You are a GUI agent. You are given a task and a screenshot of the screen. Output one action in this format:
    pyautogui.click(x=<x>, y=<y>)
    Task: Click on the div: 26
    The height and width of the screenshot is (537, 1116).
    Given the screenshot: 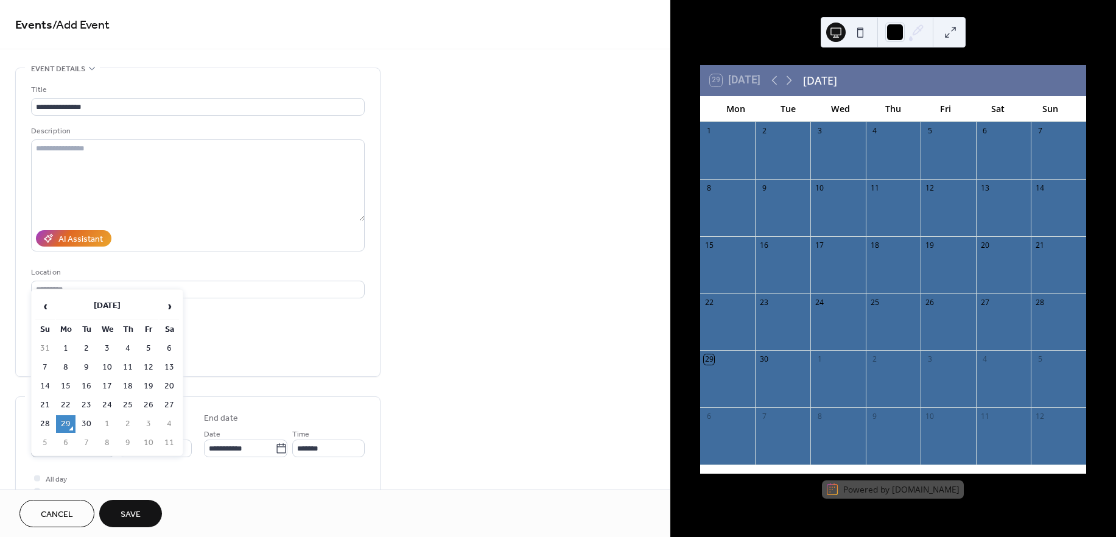 What is the action you would take?
    pyautogui.click(x=930, y=302)
    